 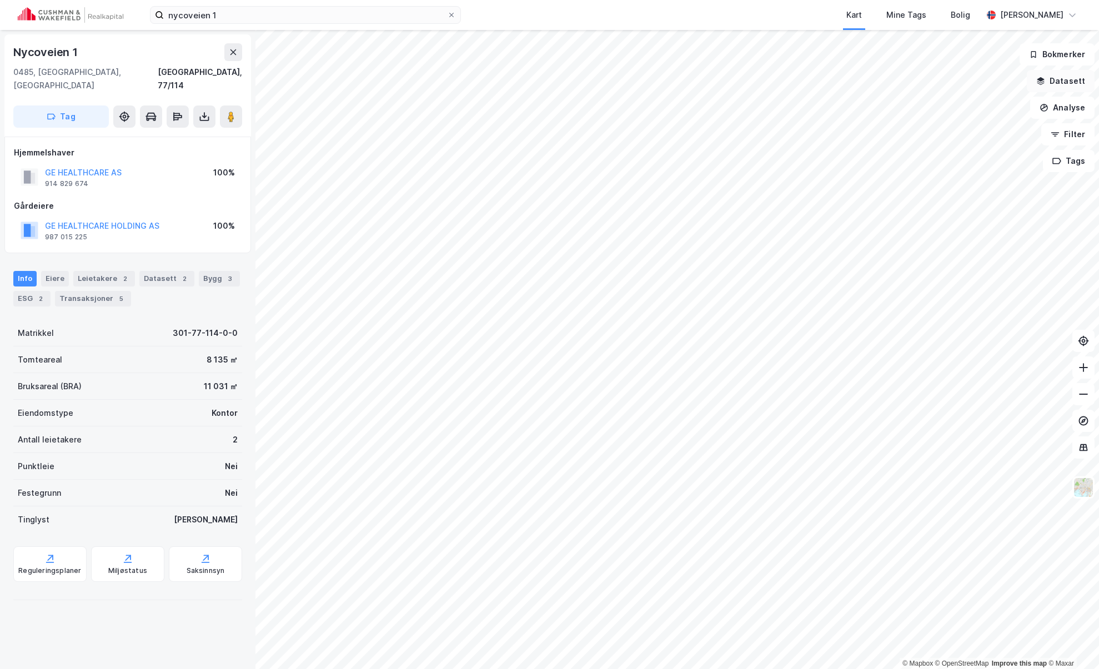 I want to click on a: Mapbox, so click(x=917, y=663).